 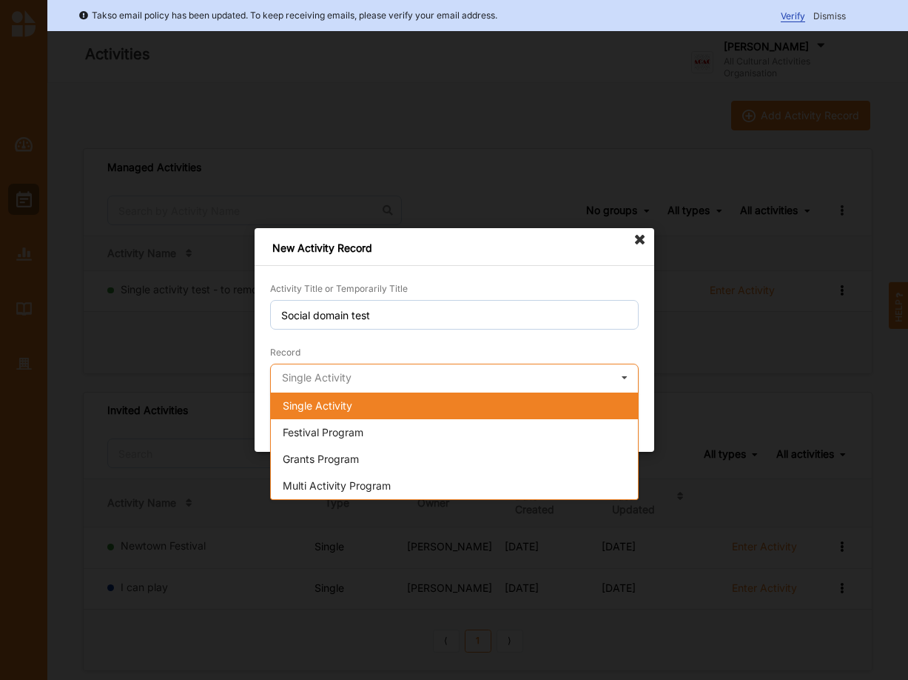 I want to click on span: Dismiss, so click(x=830, y=16).